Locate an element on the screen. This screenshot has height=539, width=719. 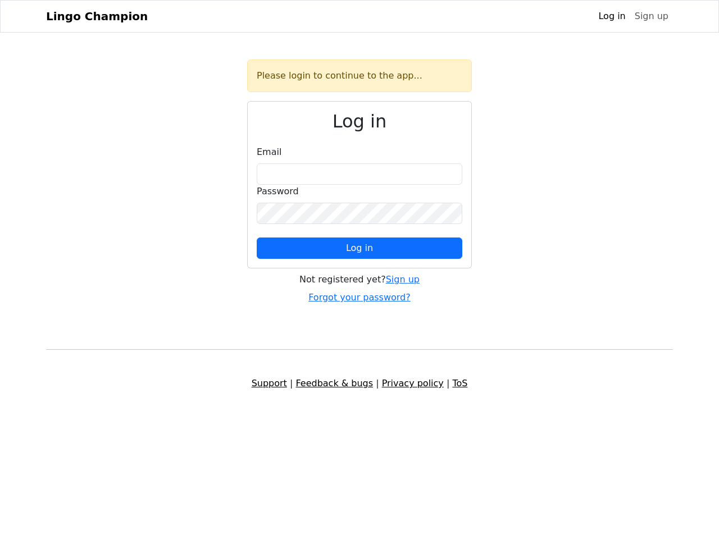
h2: Log in is located at coordinates (360, 121).